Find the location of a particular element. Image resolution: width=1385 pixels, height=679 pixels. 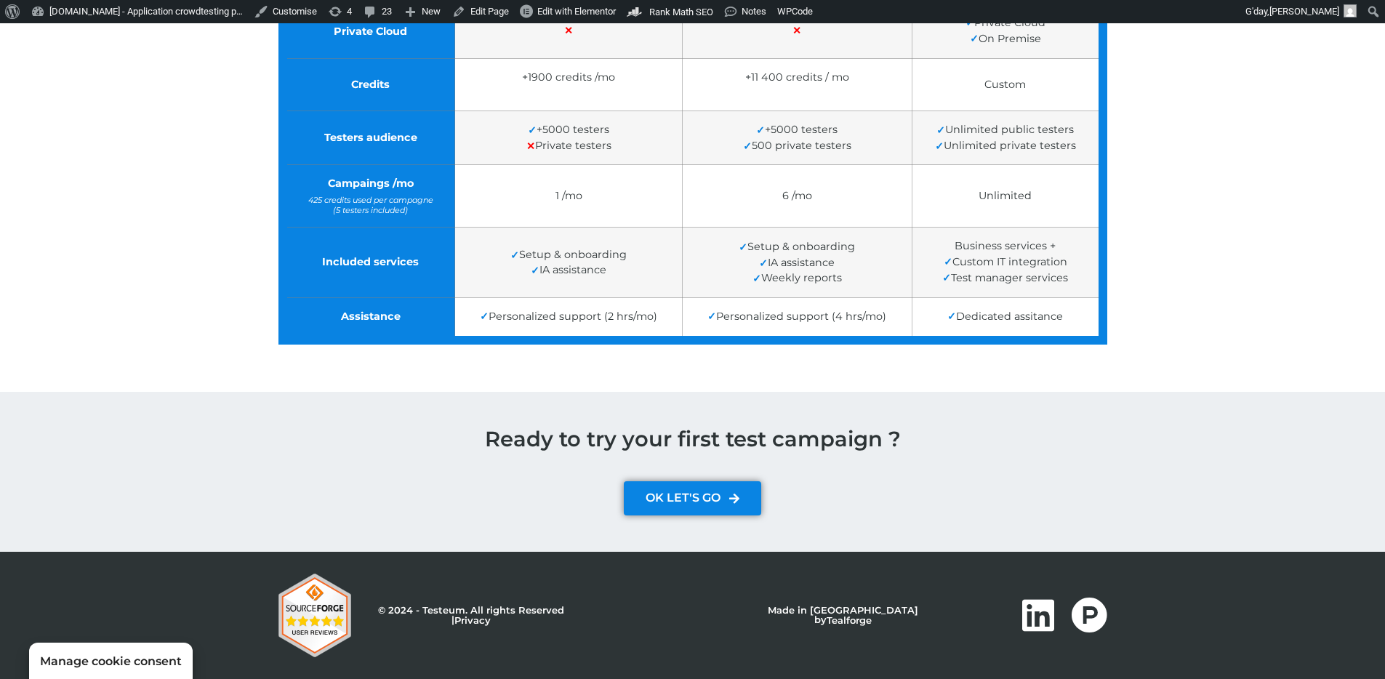

span: Unlimited private testers is located at coordinates (1005, 145).